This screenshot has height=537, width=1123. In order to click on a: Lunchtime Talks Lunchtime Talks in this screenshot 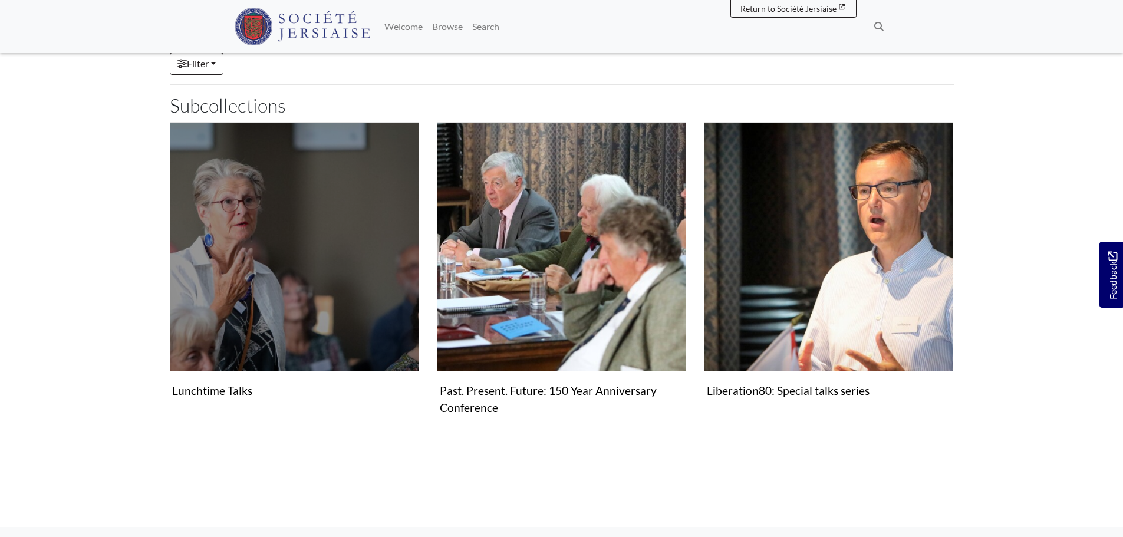, I will do `click(294, 262)`.